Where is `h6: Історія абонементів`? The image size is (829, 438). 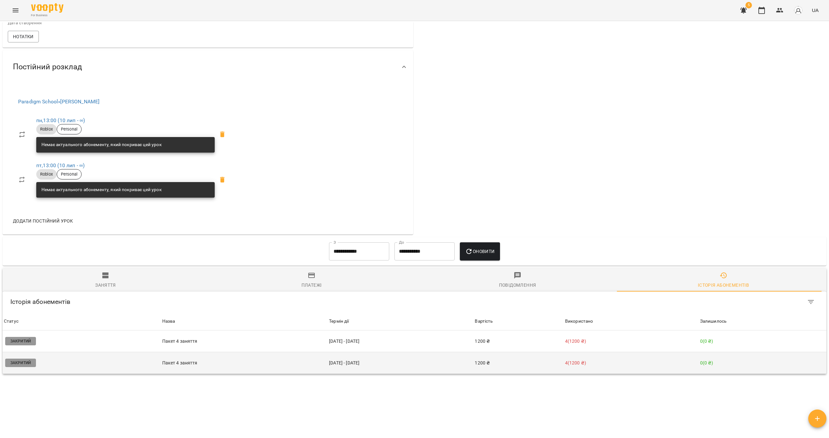 h6: Історія абонементів is located at coordinates (223, 301).